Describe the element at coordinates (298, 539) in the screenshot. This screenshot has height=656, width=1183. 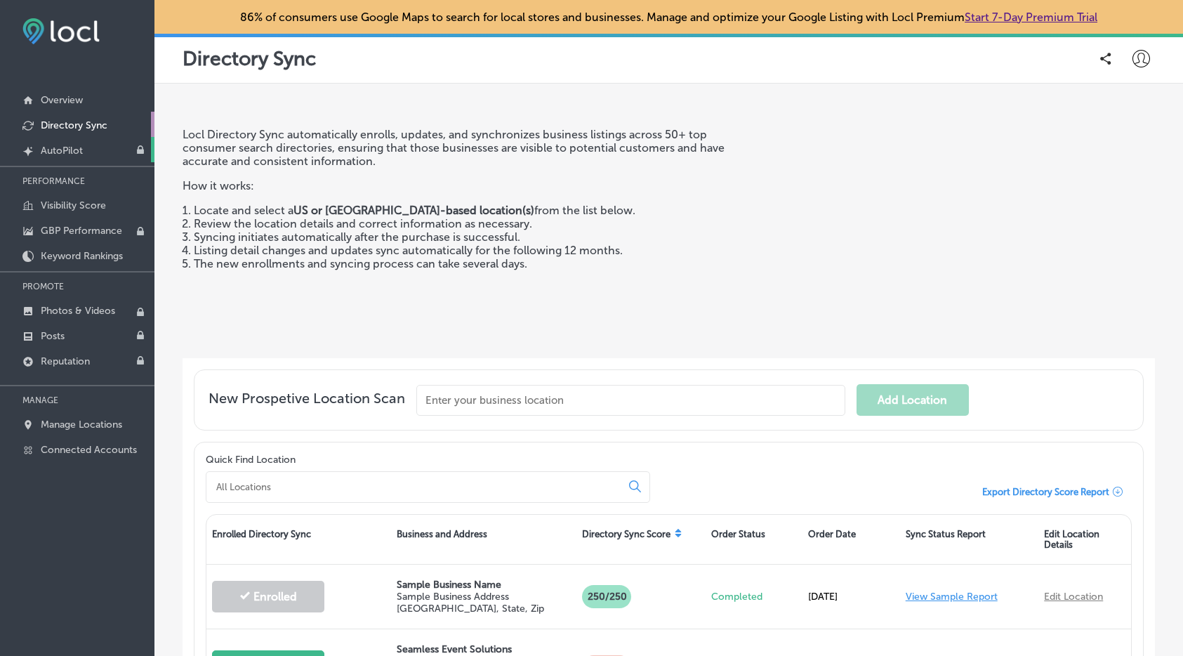
I see `div: Enrolled Directory Sync` at that location.